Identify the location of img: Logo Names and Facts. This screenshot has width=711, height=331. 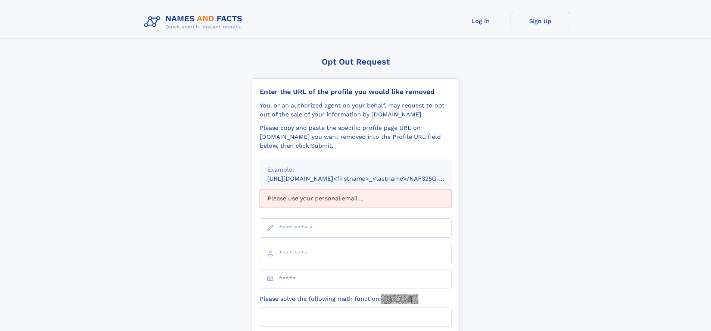
(195, 22).